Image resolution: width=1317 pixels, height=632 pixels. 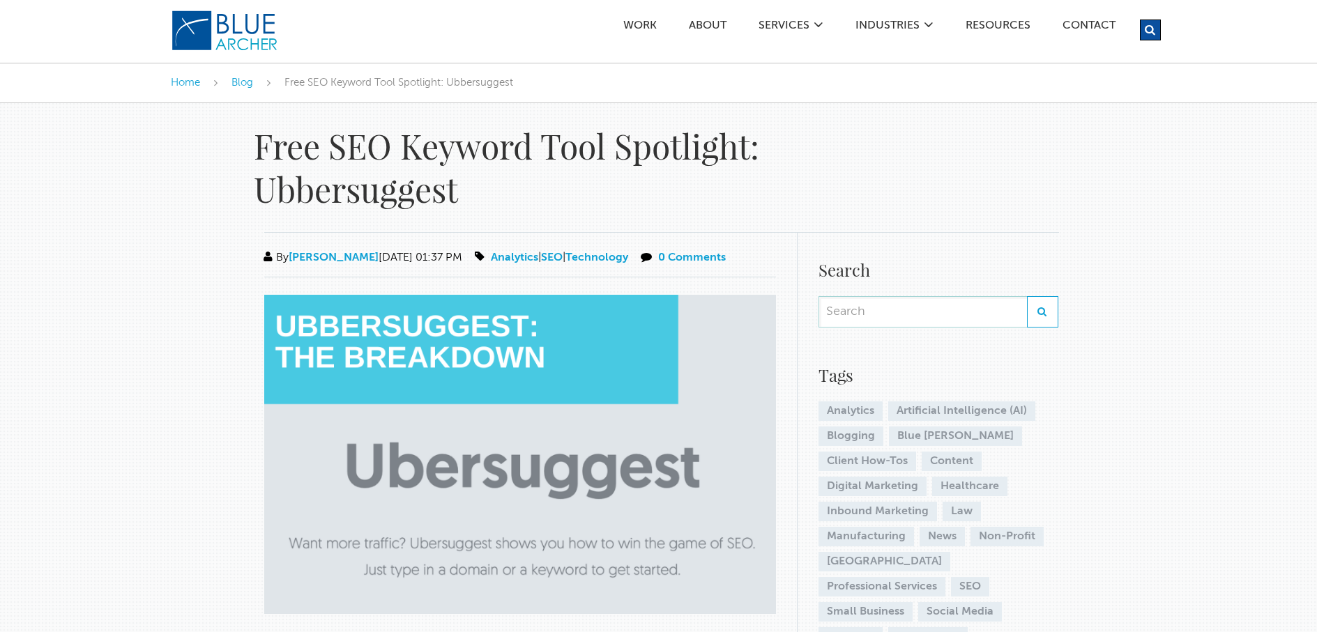 What do you see at coordinates (960, 612) in the screenshot?
I see `a: Social Media` at bounding box center [960, 612].